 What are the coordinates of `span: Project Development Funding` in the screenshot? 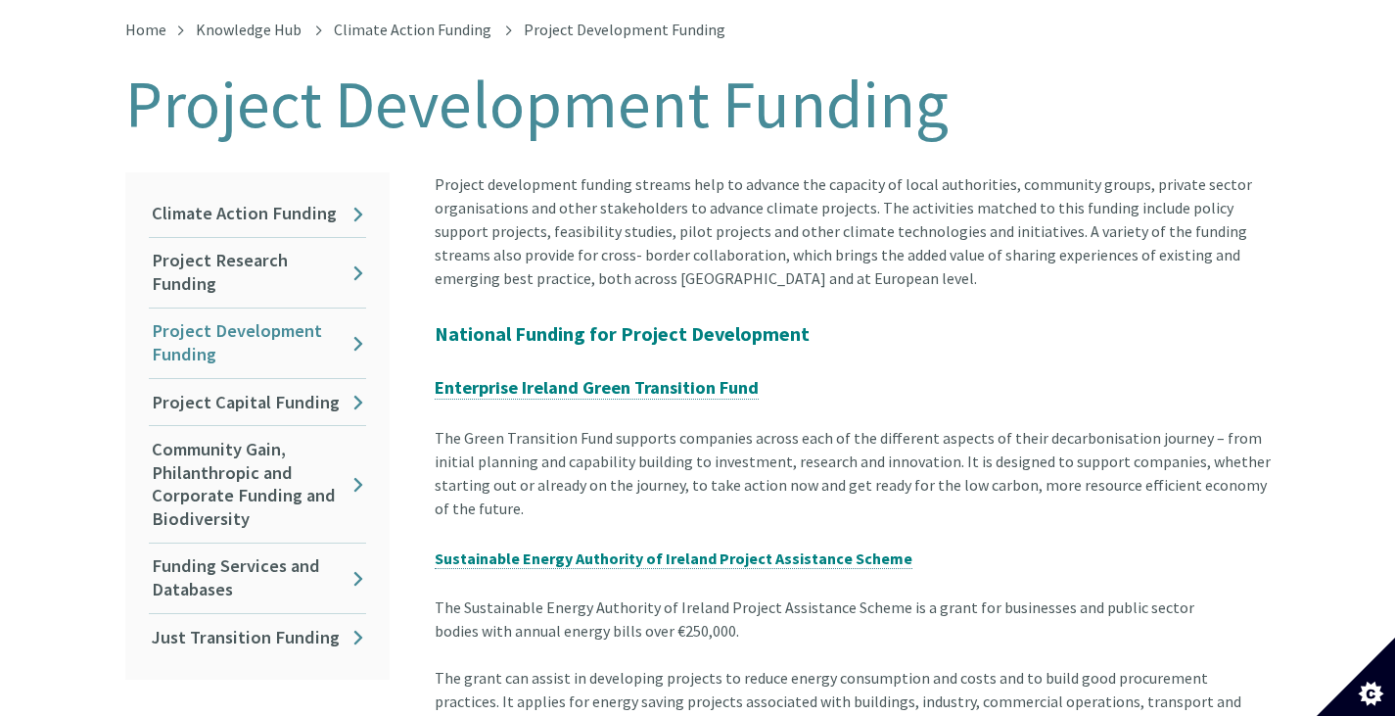 It's located at (625, 29).